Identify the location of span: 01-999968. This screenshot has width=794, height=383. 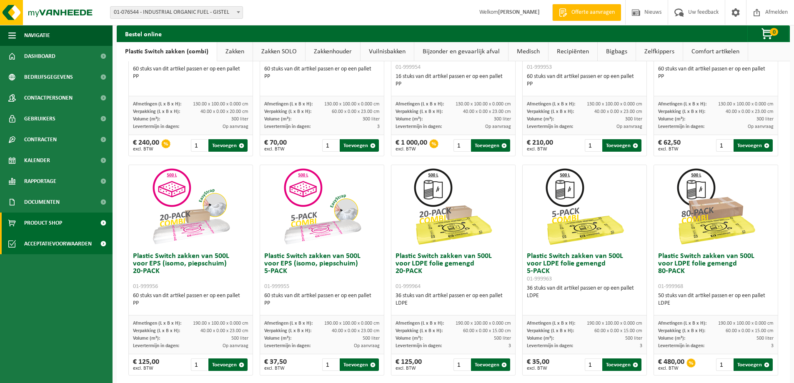
(671, 286).